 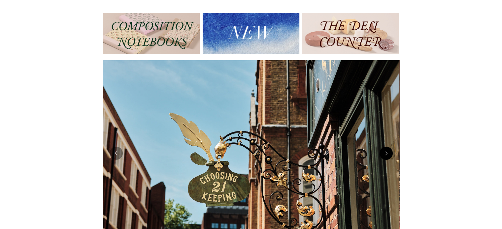 What do you see at coordinates (350, 33) in the screenshot?
I see `a: The Deli Counter` at bounding box center [350, 33].